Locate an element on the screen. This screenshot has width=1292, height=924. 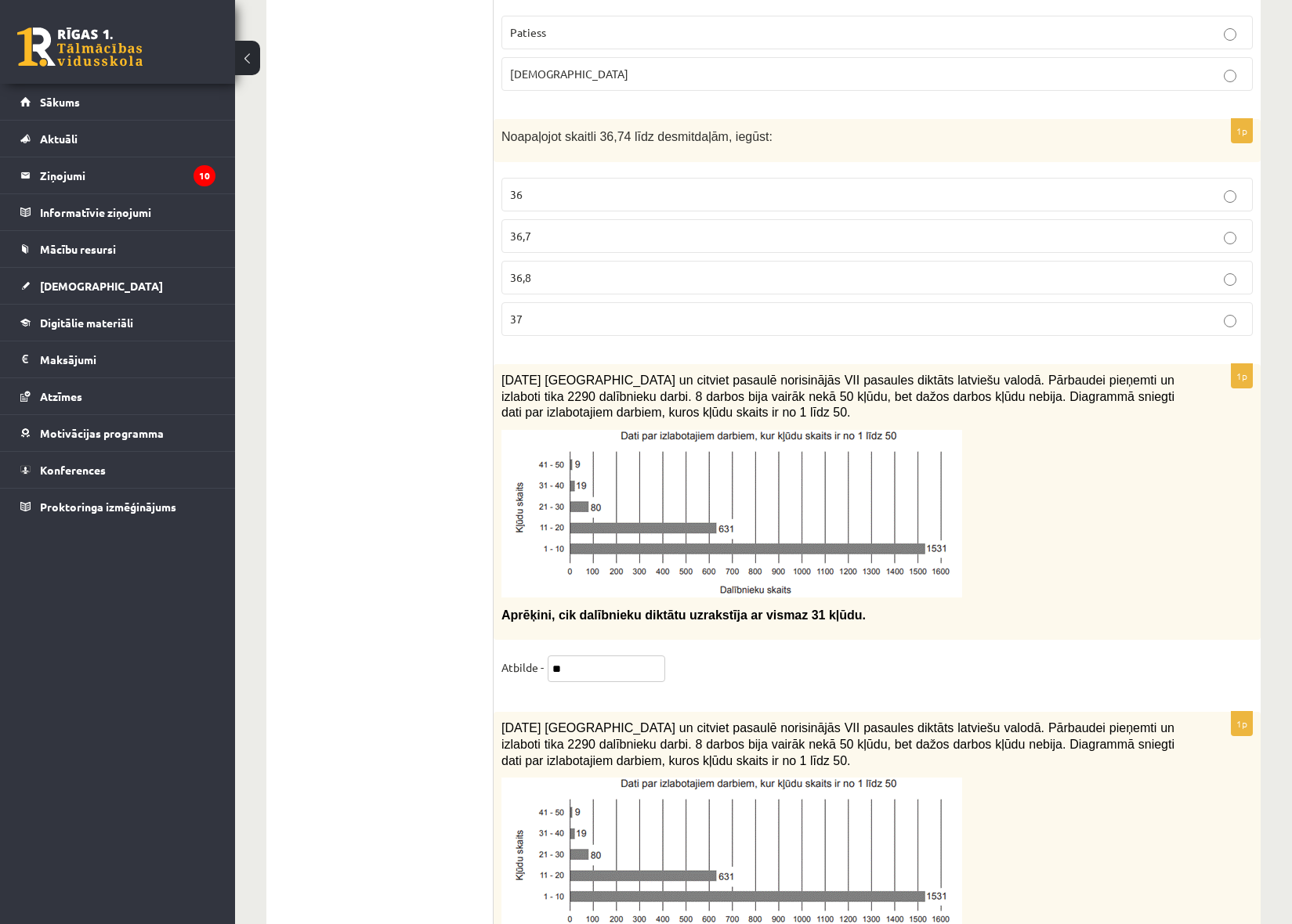
img: Attēls, kurā ir teksts, ekrānuzņēmums, rinda, skice Mākslīgā intelekta ģenerēts saturs var būt ne... is located at coordinates (732, 514).